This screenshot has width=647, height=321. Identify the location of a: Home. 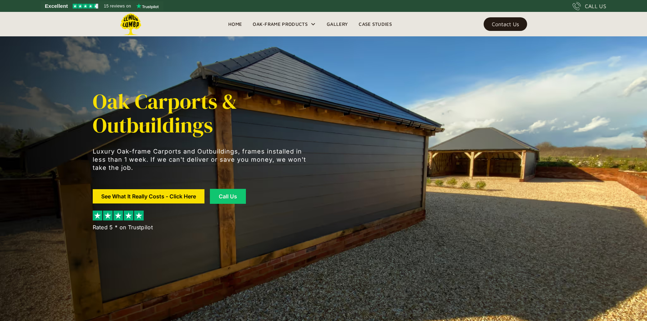
(235, 24).